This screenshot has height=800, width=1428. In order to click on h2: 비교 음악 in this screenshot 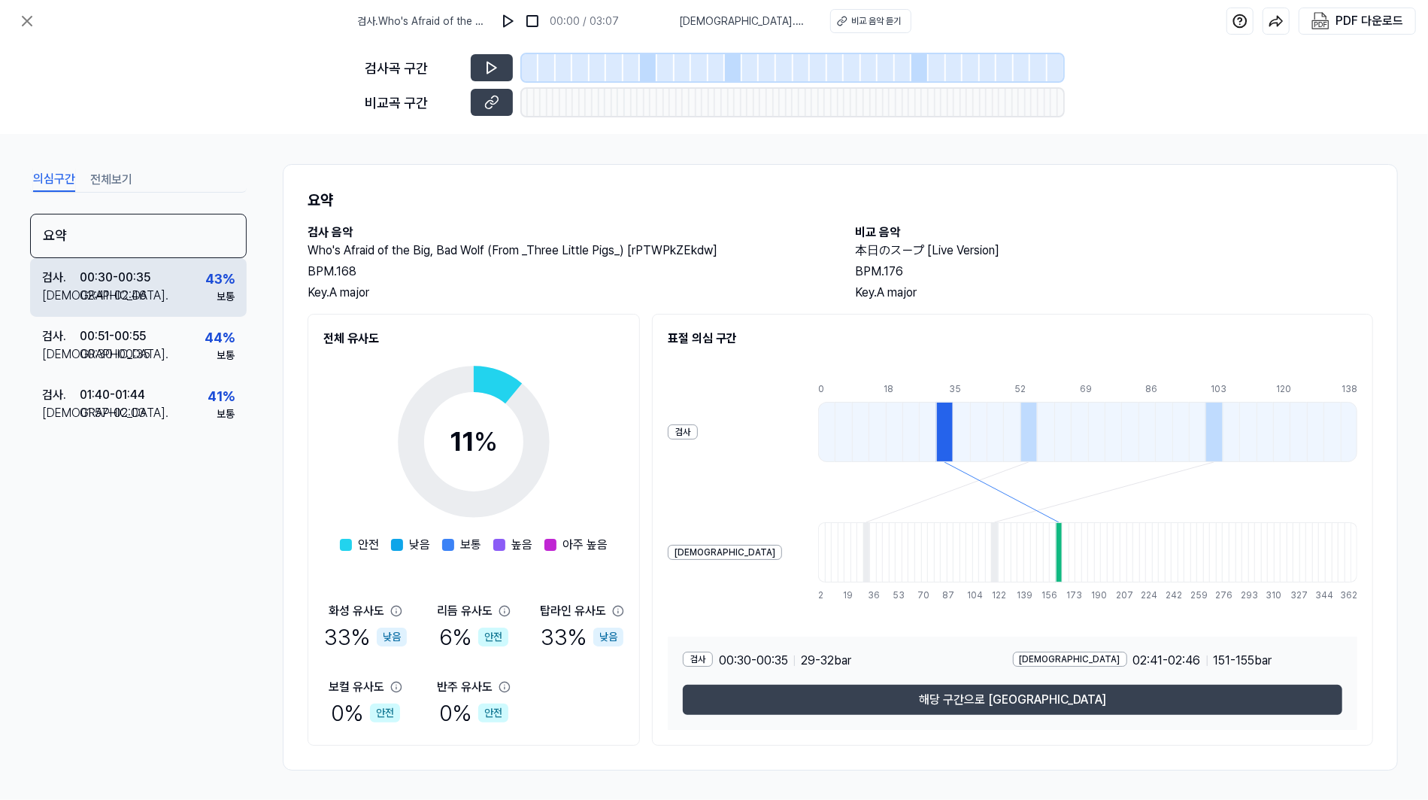, I will do `click(1115, 232)`.